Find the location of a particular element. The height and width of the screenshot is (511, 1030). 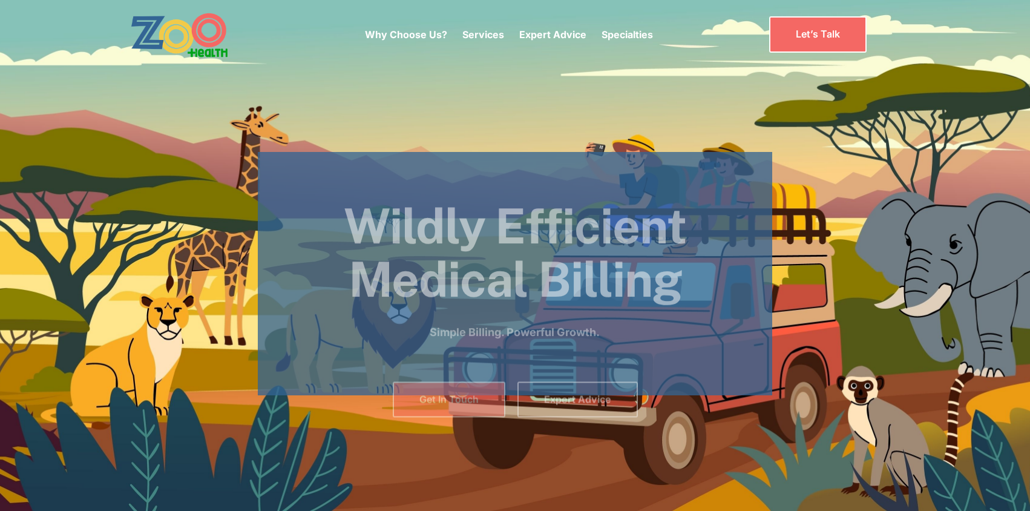

a: Why Choose Us? is located at coordinates (406, 34).